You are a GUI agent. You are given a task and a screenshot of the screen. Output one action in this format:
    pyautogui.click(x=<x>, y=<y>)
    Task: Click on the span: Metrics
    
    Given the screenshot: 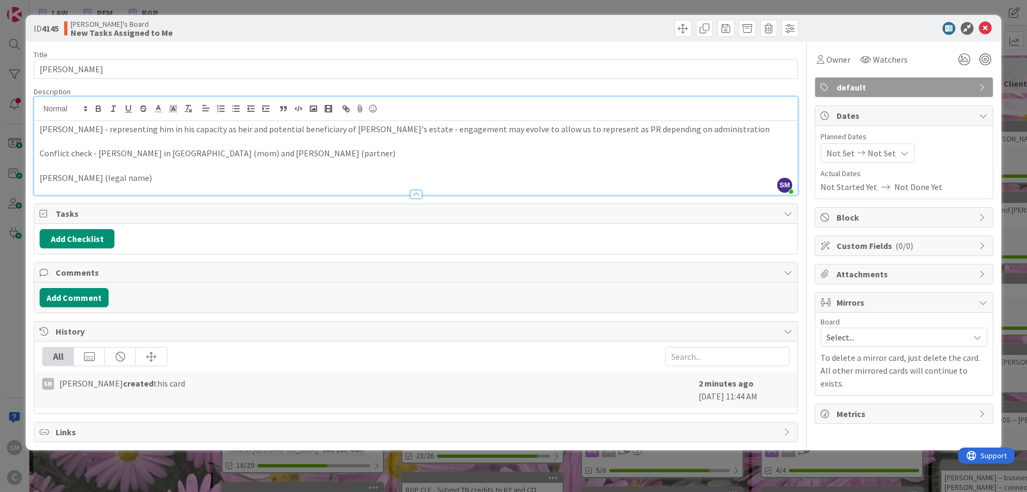 What is the action you would take?
    pyautogui.click(x=905, y=414)
    